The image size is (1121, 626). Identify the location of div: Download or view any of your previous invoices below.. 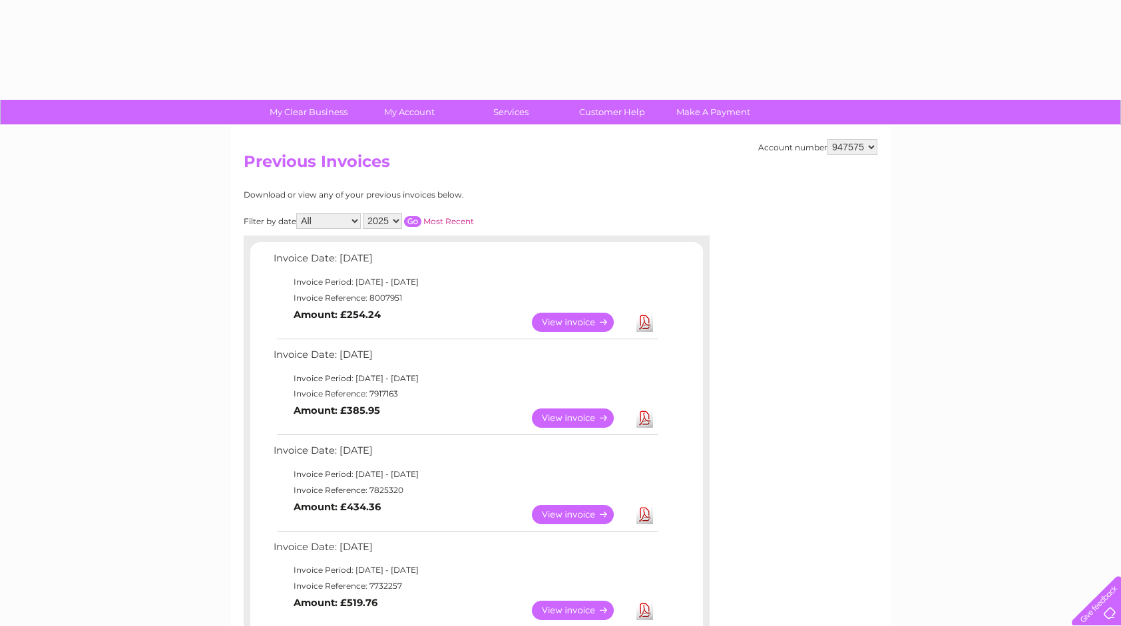
(418, 195).